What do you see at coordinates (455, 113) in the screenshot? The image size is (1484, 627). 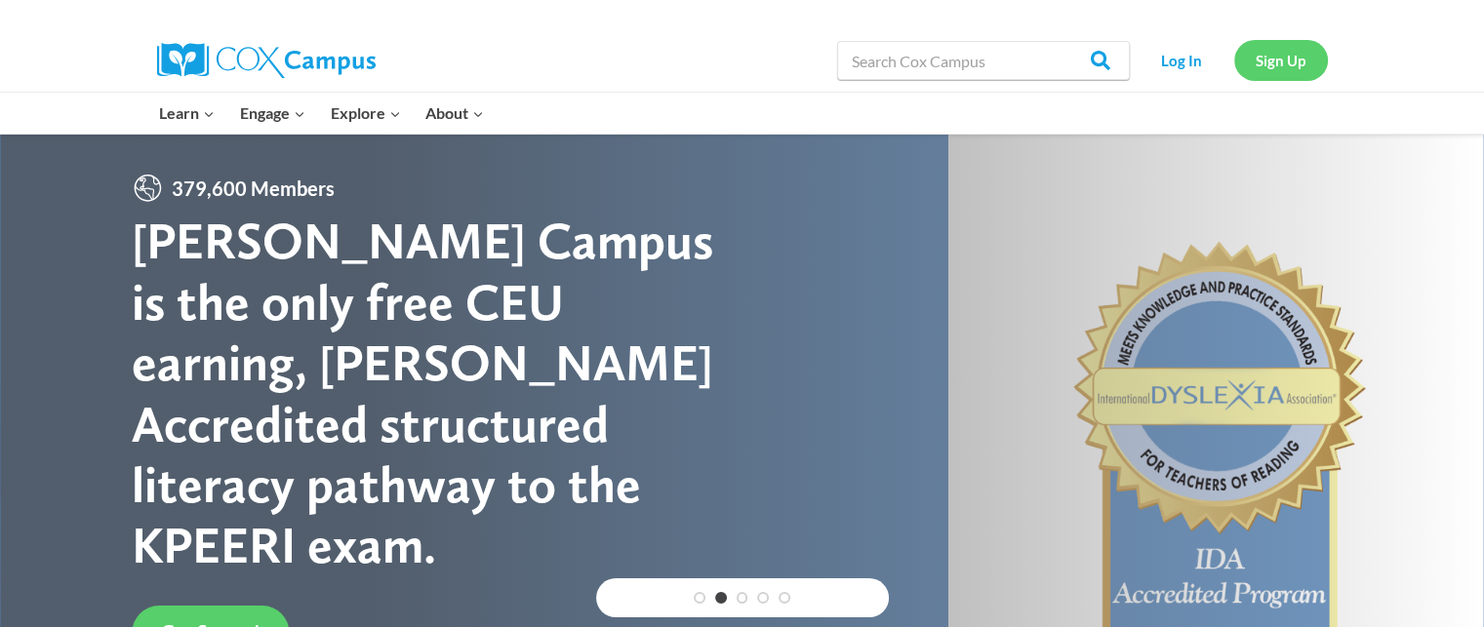 I see `button: Child menu of About` at bounding box center [455, 113].